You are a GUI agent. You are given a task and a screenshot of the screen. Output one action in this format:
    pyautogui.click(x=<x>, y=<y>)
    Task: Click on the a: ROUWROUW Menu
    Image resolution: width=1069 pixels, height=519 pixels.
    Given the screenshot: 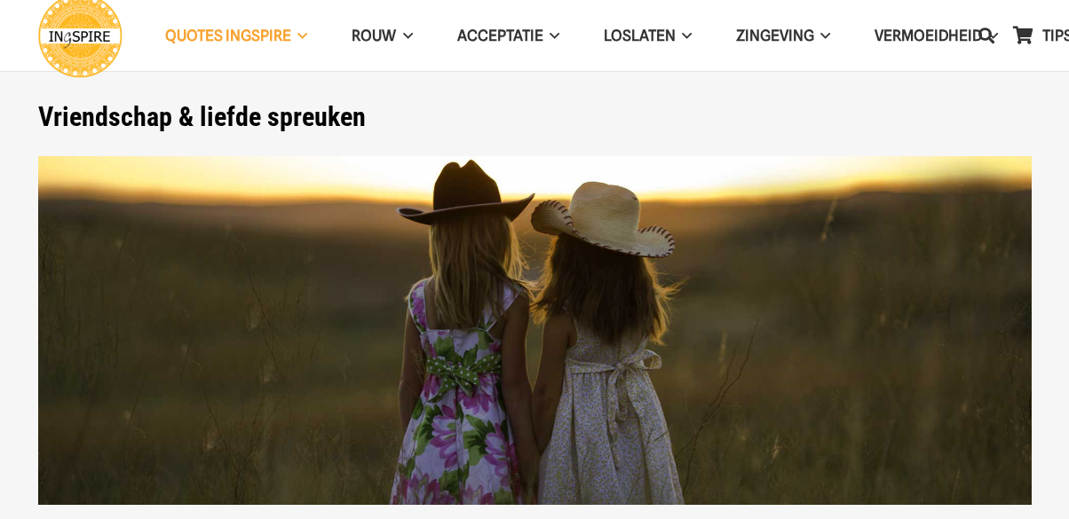 What is the action you would take?
    pyautogui.click(x=382, y=36)
    